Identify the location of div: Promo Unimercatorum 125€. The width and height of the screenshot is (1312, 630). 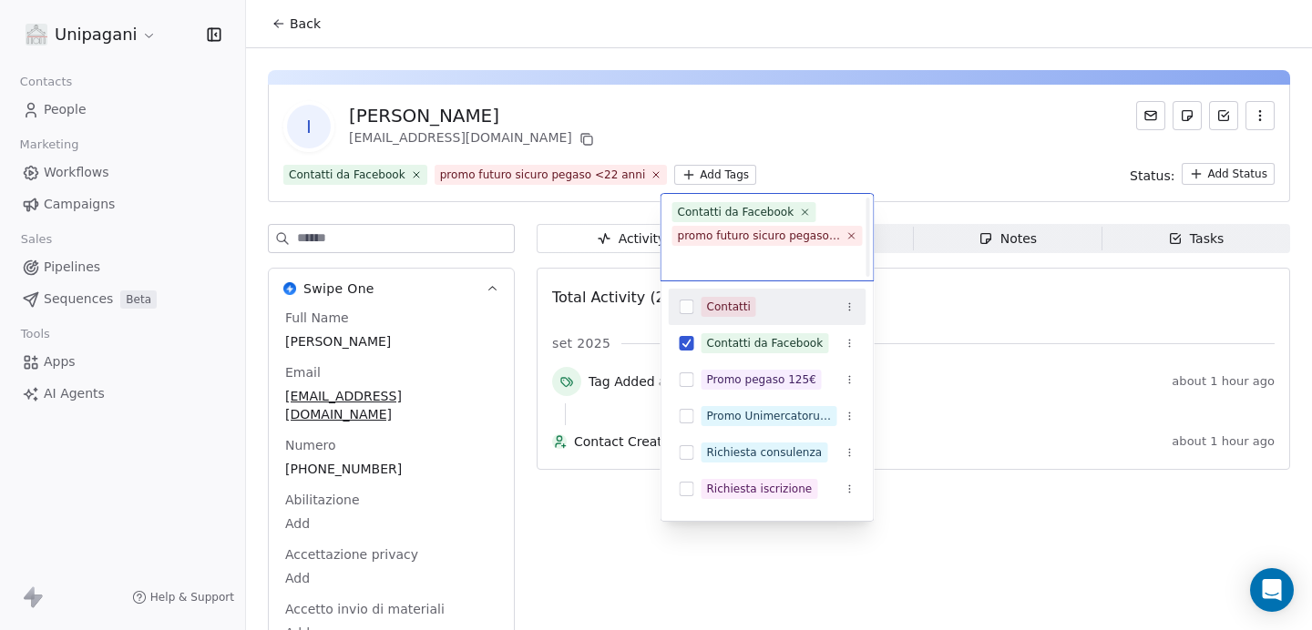
(769, 416).